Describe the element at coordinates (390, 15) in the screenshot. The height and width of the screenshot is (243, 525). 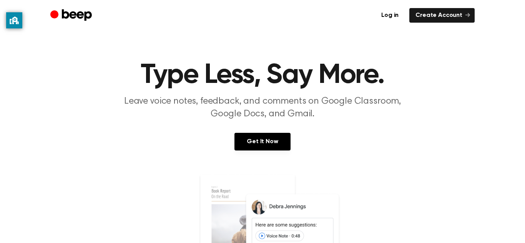
I see `a: Log in` at that location.